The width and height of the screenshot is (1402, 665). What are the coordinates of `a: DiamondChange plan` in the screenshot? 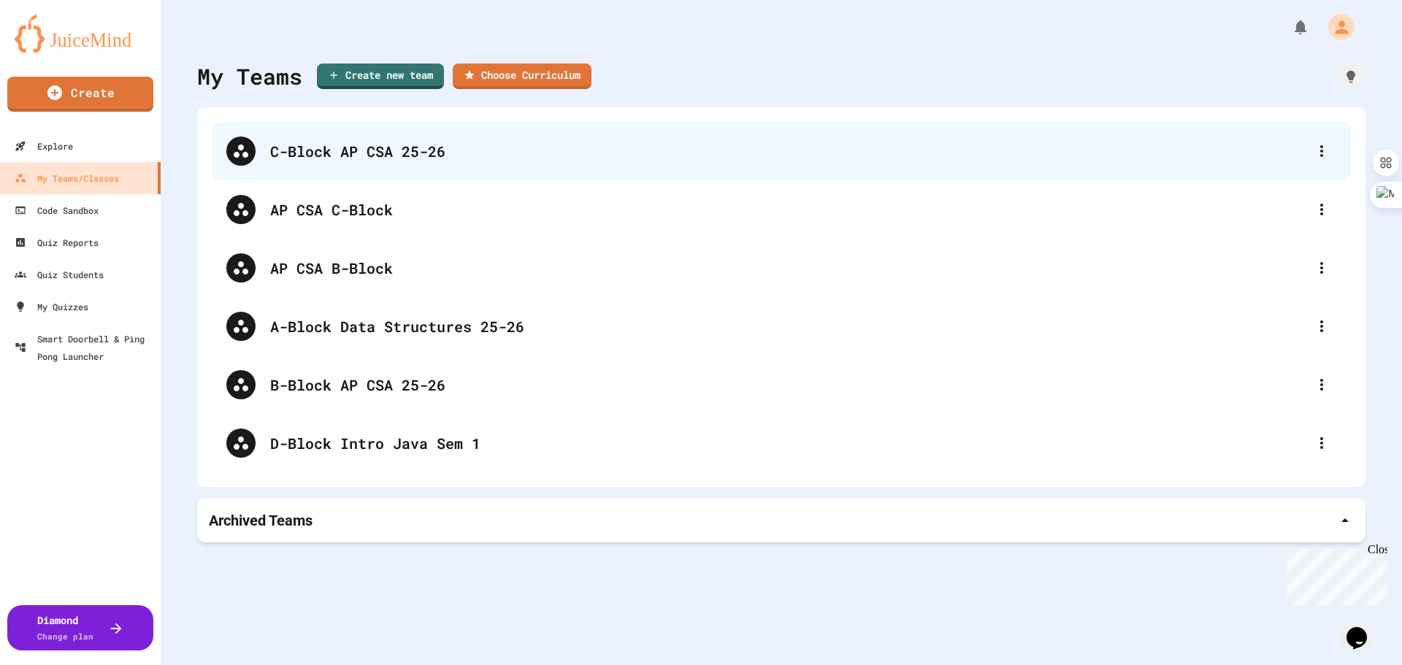 It's located at (80, 628).